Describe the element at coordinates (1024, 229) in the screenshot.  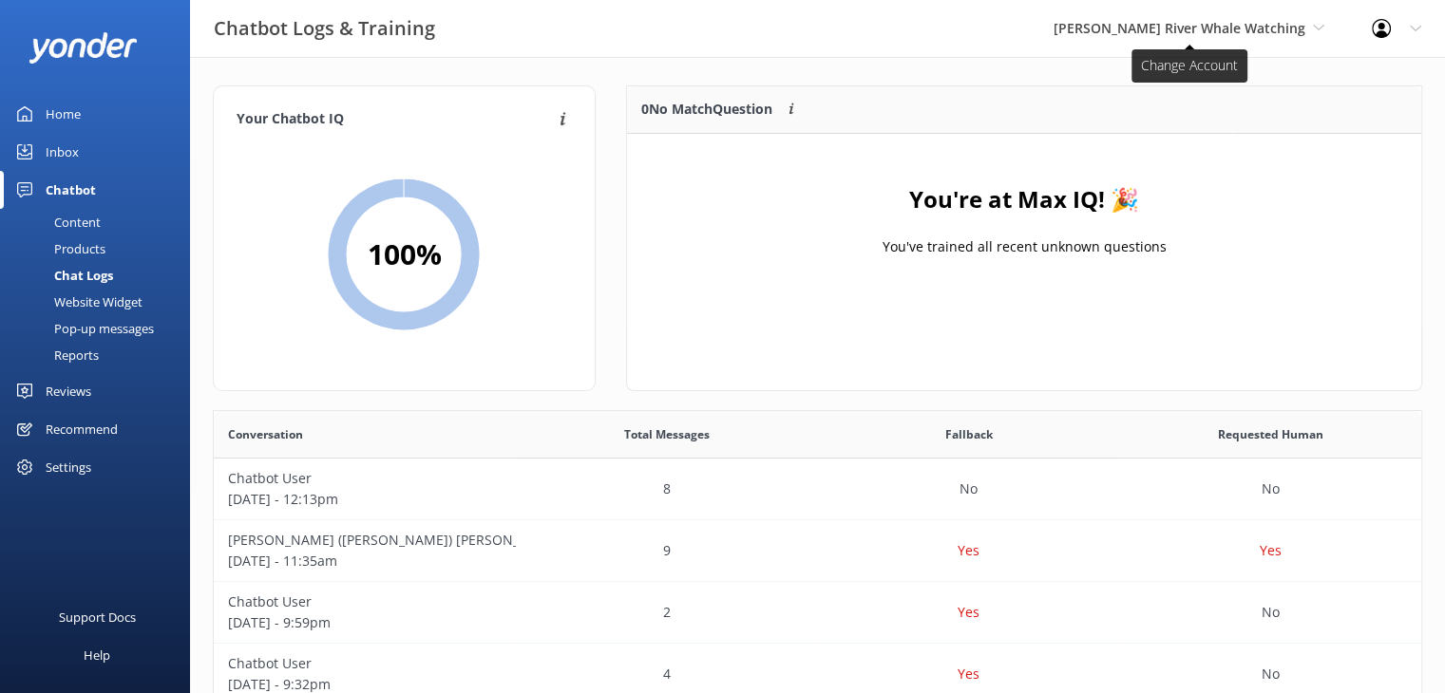
I see `div: grid` at that location.